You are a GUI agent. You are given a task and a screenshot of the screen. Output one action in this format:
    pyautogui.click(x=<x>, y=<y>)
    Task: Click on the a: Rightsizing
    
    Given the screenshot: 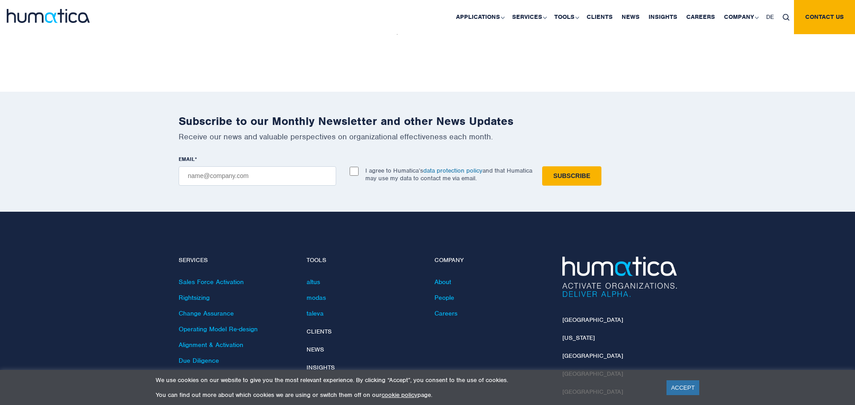 What is the action you would take?
    pyautogui.click(x=194, y=297)
    